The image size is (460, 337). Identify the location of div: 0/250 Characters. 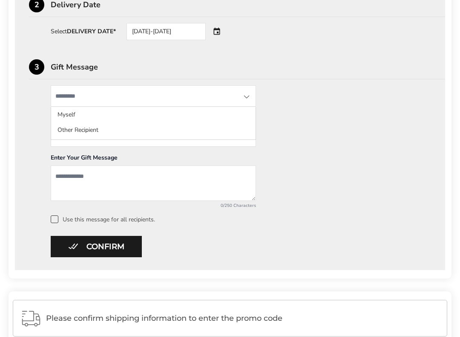
(153, 205).